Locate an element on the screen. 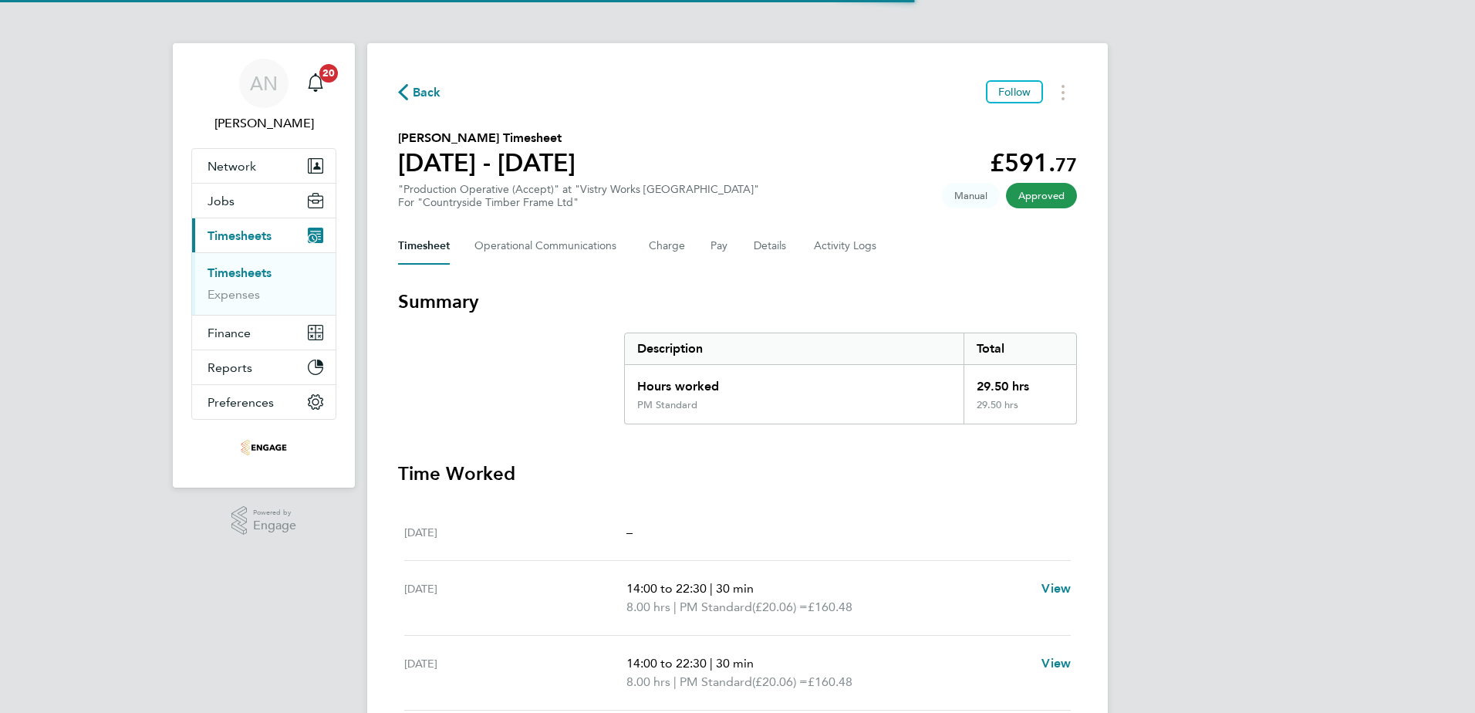  a: Timesheets is located at coordinates (239, 272).